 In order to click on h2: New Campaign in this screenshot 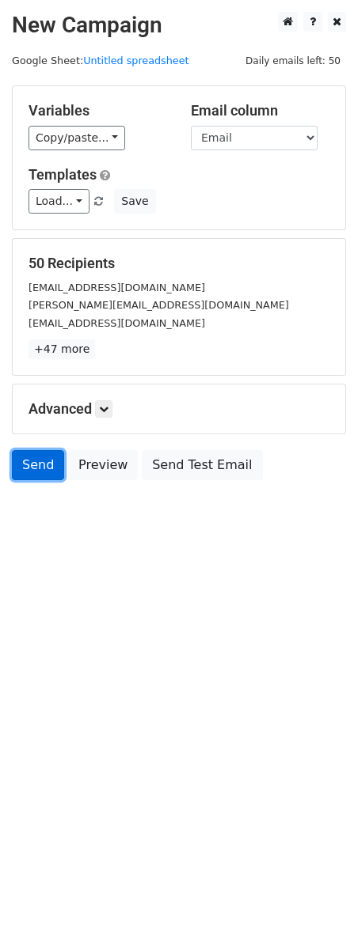, I will do `click(179, 25)`.